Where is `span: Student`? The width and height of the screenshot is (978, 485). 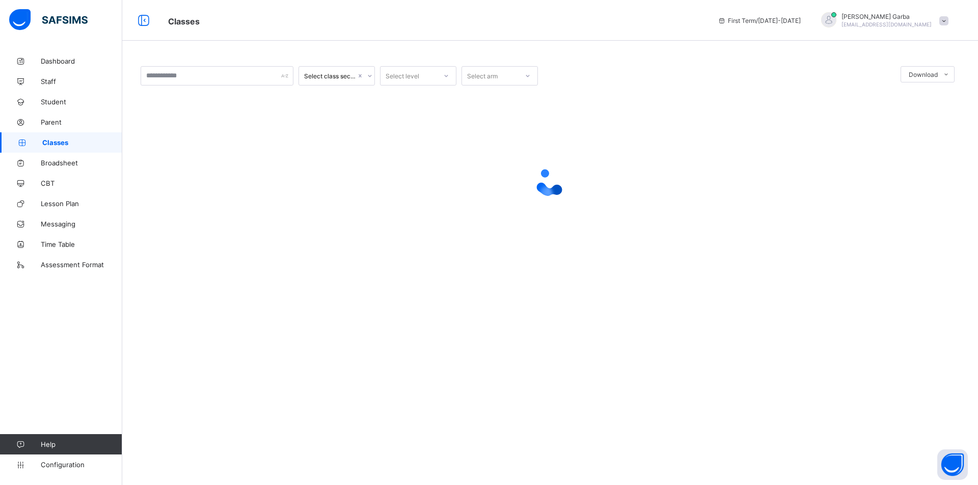
span: Student is located at coordinates (81, 102).